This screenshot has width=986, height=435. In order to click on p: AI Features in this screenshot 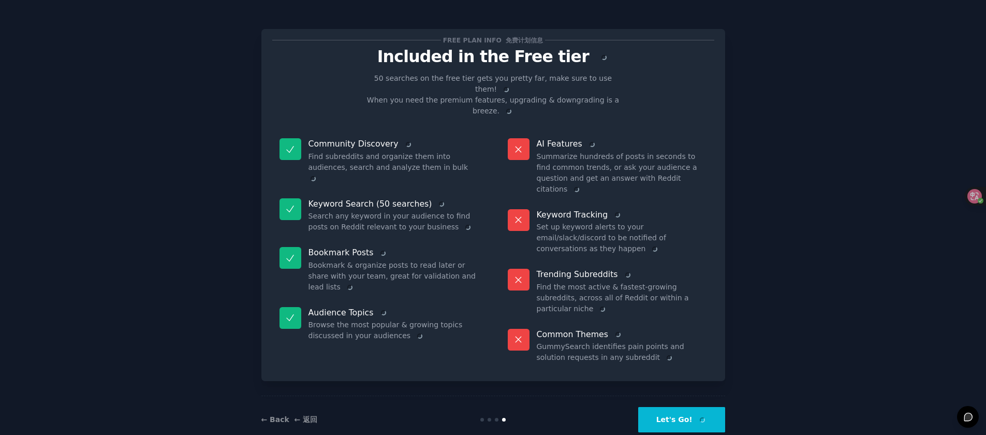, I will do `click(622, 143)`.